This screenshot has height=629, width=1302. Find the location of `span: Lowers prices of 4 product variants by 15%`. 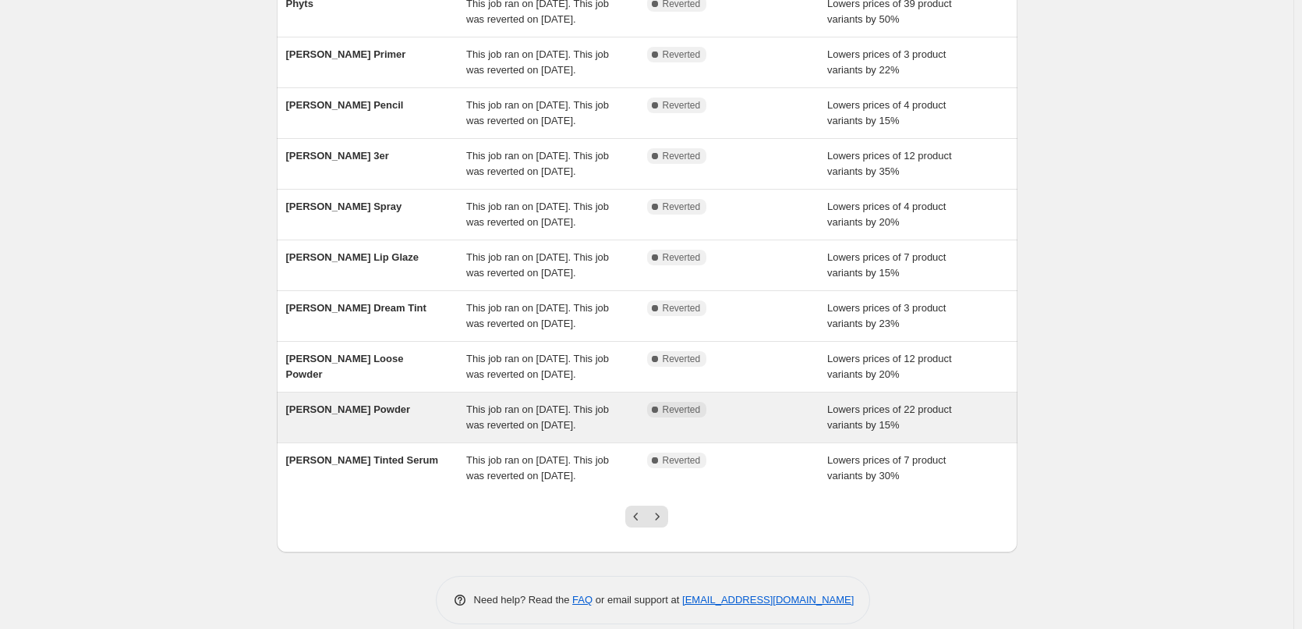

span: Lowers prices of 4 product variants by 15% is located at coordinates (887, 112).